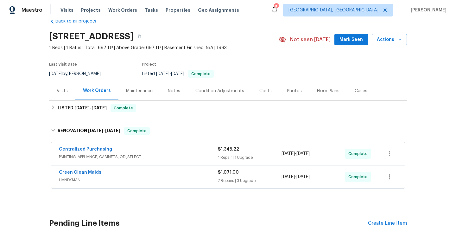 This screenshot has height=239, width=456. Describe the element at coordinates (139, 91) in the screenshot. I see `div: Maintenance` at that location.